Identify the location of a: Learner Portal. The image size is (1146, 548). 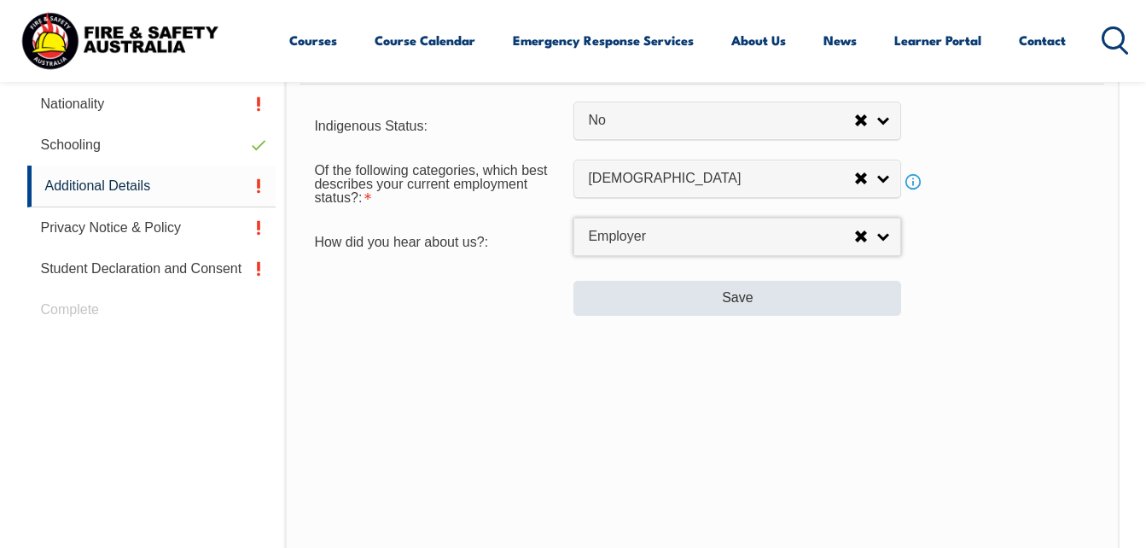
(938, 40).